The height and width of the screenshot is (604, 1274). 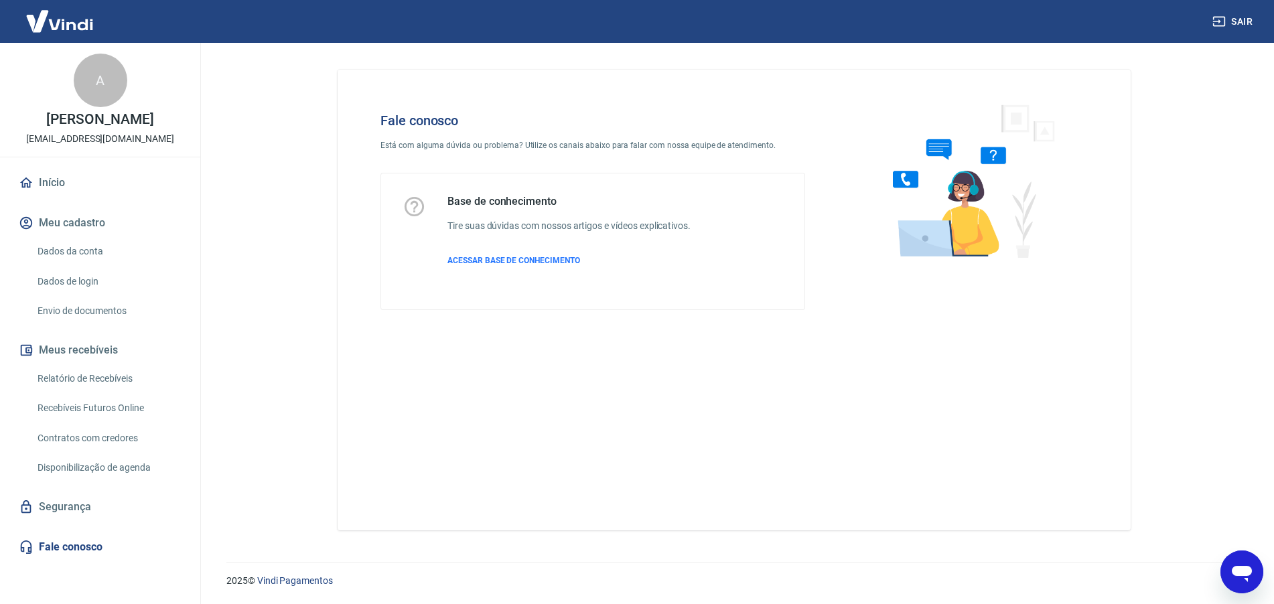 I want to click on a: ACESSAR BASE DE CONHECIMENTO, so click(x=569, y=261).